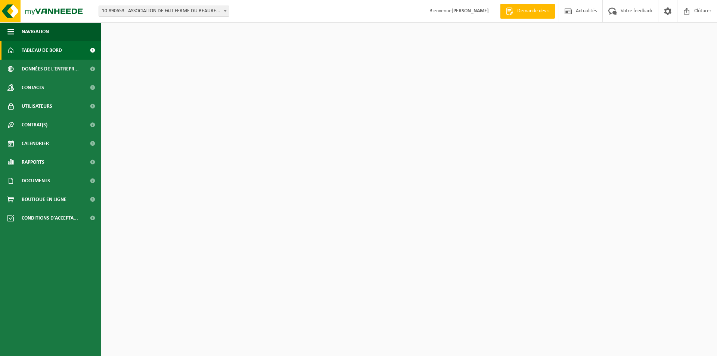  What do you see at coordinates (164, 11) in the screenshot?
I see `span: 10-890653 - ASSOCIATION DE FAIT FERME DU BEAUREGARD VAN ISACKER - HONNELLES` at bounding box center [164, 11].